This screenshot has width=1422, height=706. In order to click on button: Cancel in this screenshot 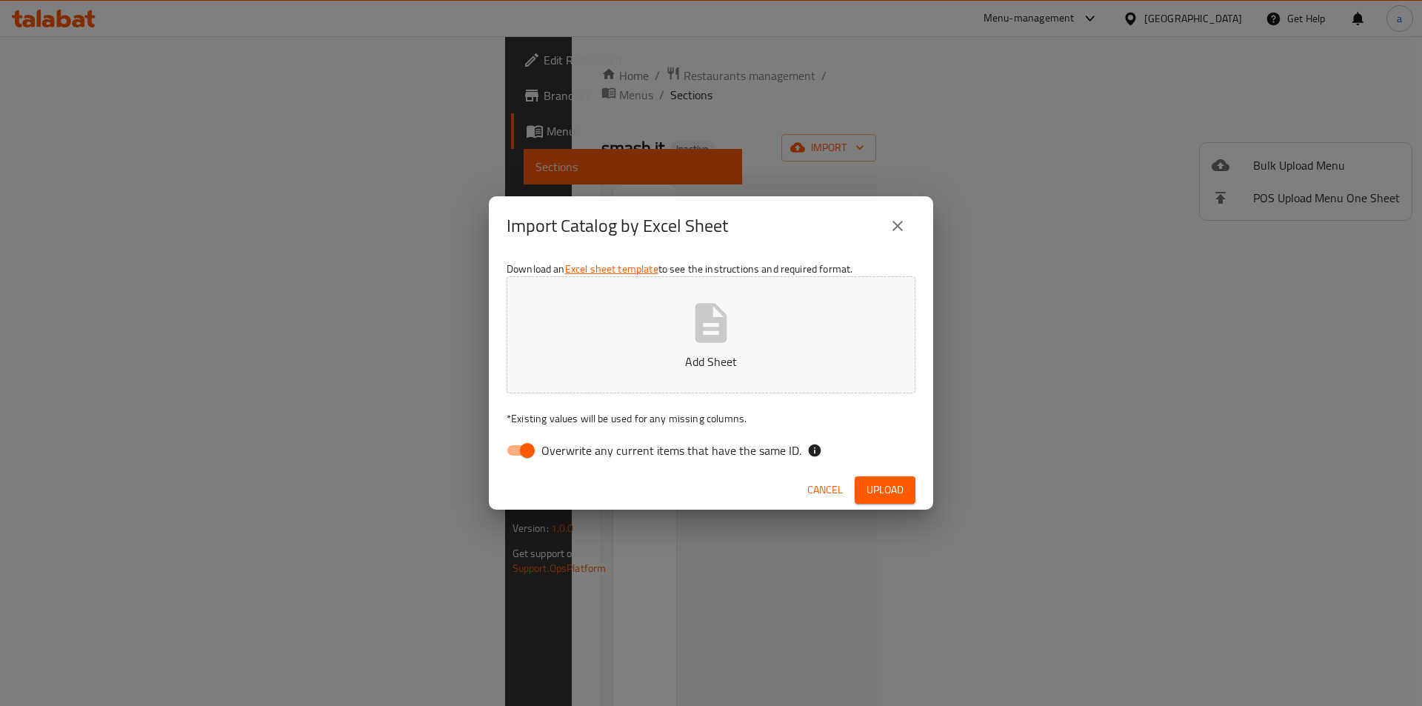, I will do `click(825, 490)`.